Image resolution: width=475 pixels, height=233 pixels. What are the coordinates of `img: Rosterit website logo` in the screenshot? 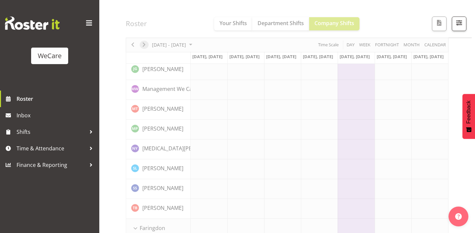 It's located at (32, 23).